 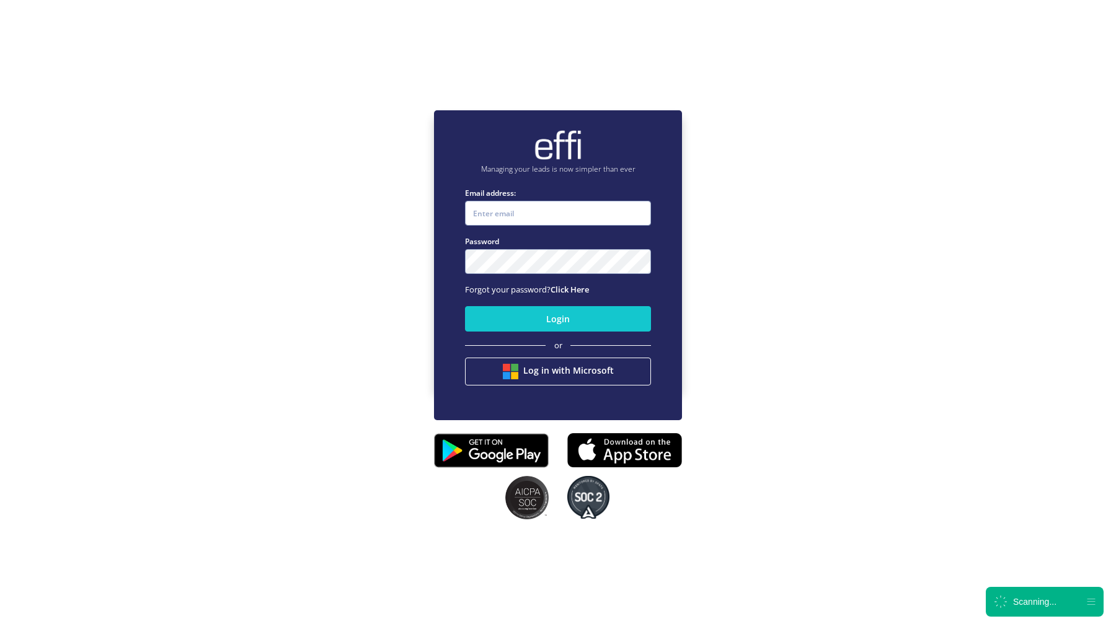 I want to click on span: or, so click(x=558, y=346).